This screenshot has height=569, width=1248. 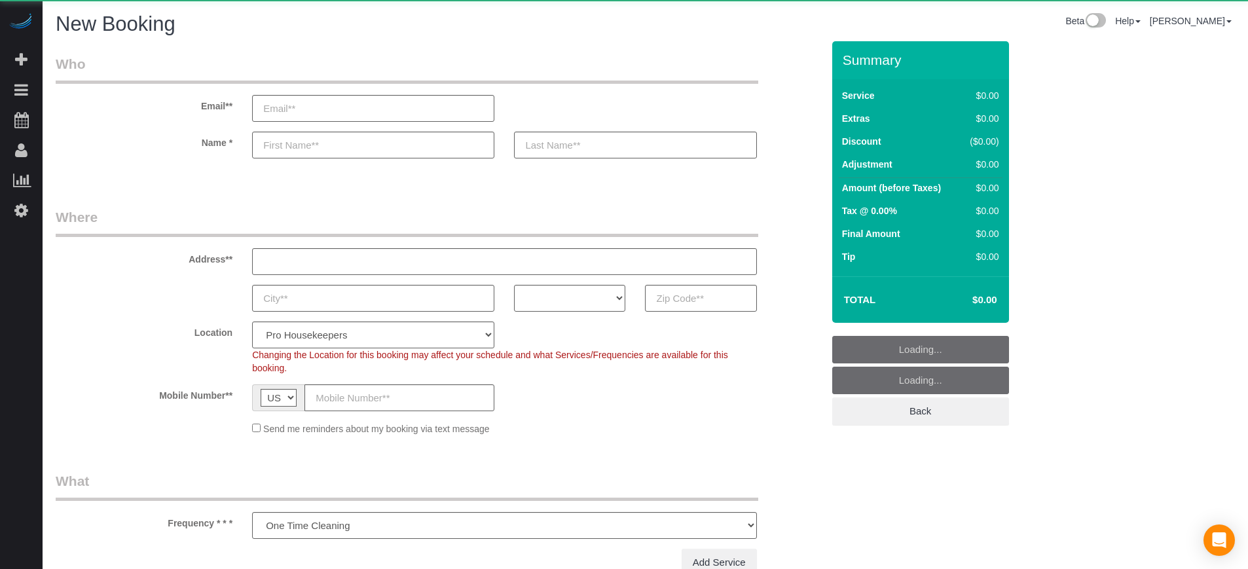 What do you see at coordinates (856, 119) in the screenshot?
I see `label: Extras` at bounding box center [856, 119].